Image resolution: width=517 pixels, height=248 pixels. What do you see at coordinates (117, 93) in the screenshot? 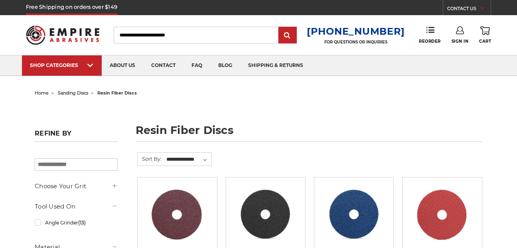
I see `span: resin fiber discs` at bounding box center [117, 93].